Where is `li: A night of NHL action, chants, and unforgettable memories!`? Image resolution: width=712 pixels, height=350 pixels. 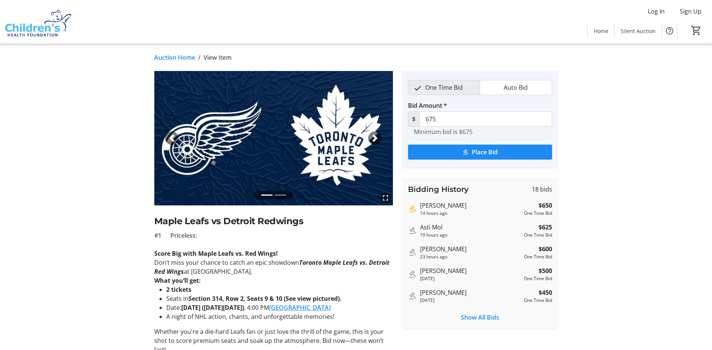
li: A night of NHL action, chants, and unforgettable memories! is located at coordinates (280, 316).